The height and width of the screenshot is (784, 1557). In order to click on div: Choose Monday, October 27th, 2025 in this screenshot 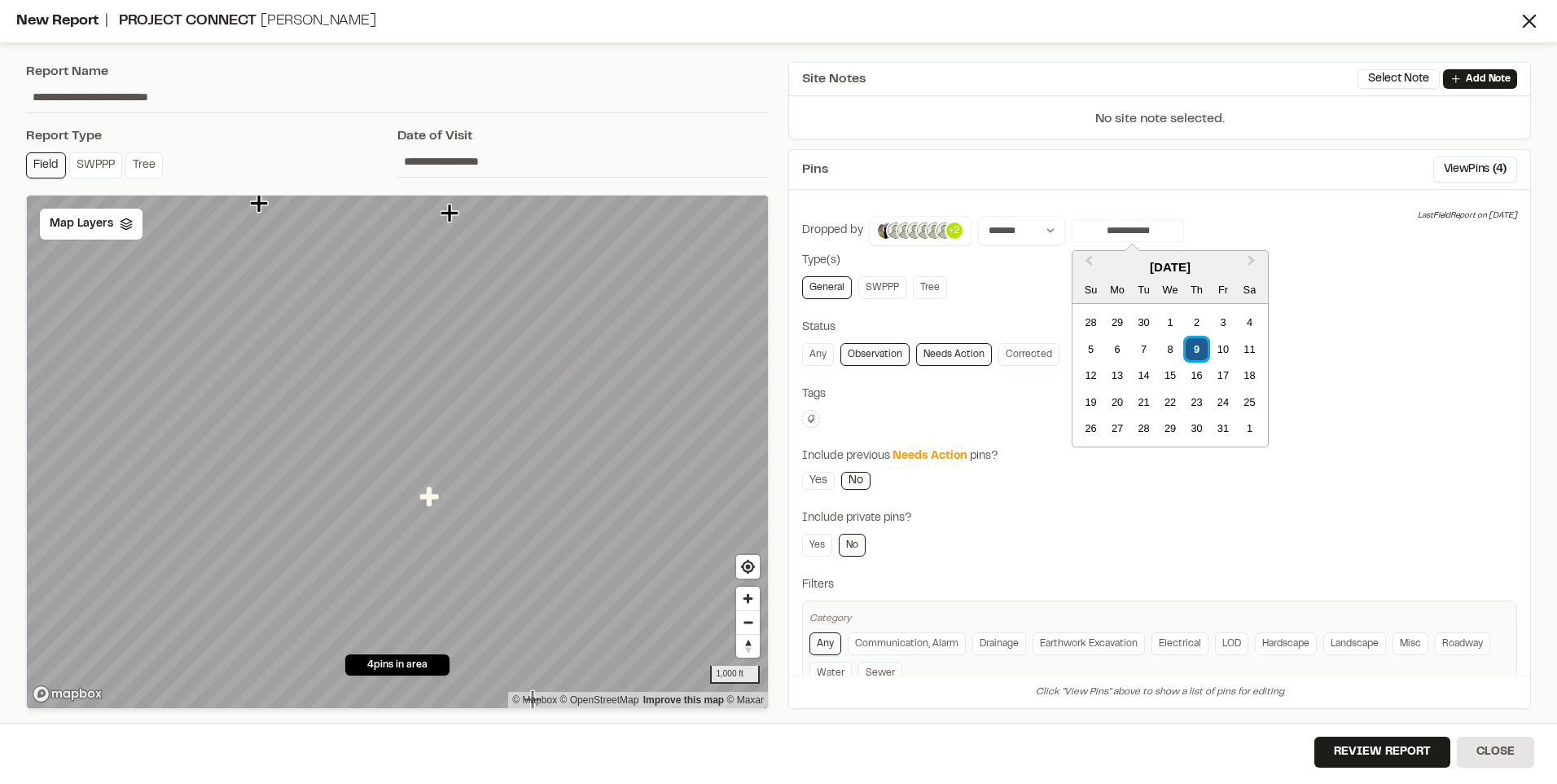, I will do `click(1117, 428)`.